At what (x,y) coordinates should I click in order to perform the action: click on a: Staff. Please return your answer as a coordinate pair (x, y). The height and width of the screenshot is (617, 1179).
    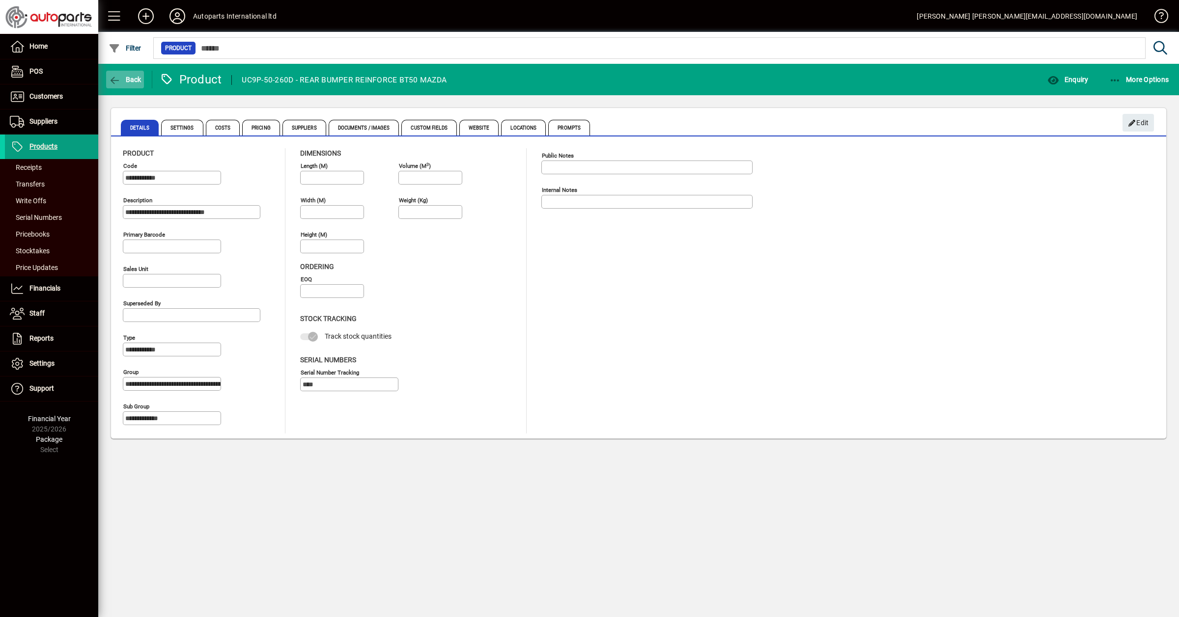
    Looking at the image, I should click on (52, 314).